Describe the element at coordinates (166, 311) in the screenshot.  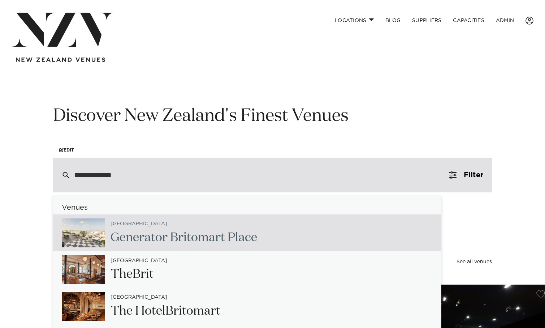
I see `h2: The Hotel tomart` at that location.